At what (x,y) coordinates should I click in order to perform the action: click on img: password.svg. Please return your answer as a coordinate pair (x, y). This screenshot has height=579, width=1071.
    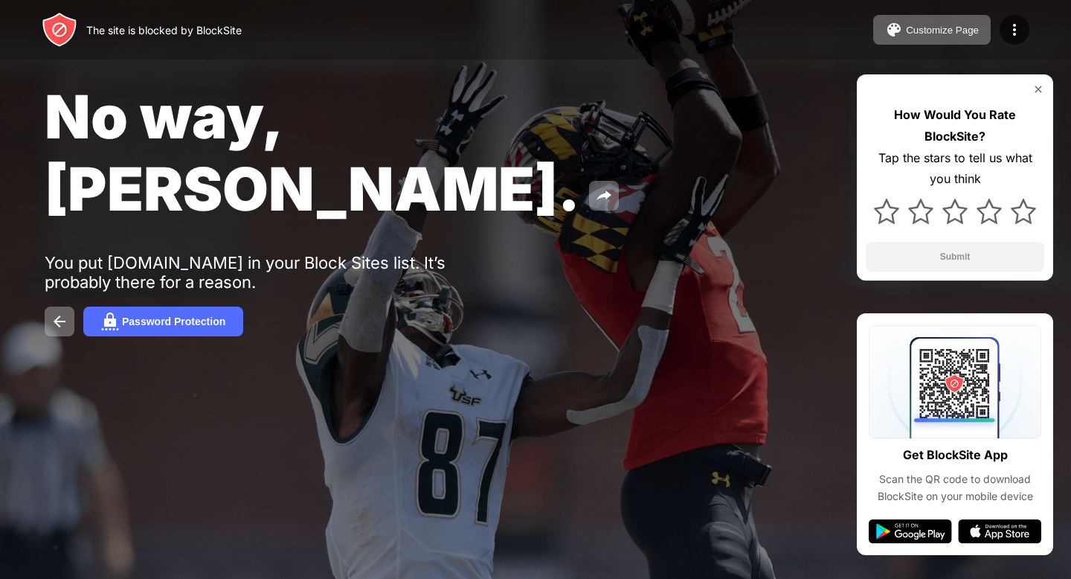
    Looking at the image, I should click on (110, 321).